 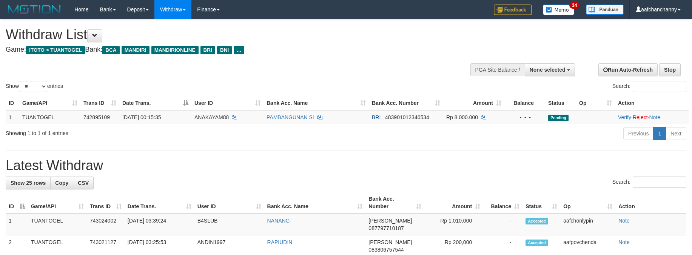 What do you see at coordinates (28, 183) in the screenshot?
I see `span: Show 25 rows` at bounding box center [28, 183].